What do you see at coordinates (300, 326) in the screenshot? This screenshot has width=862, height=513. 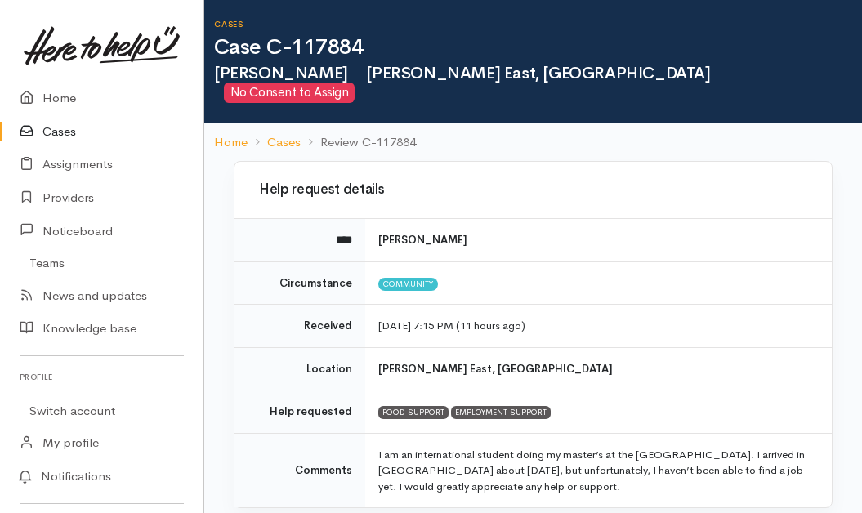 I see `td: Received` at bounding box center [300, 326].